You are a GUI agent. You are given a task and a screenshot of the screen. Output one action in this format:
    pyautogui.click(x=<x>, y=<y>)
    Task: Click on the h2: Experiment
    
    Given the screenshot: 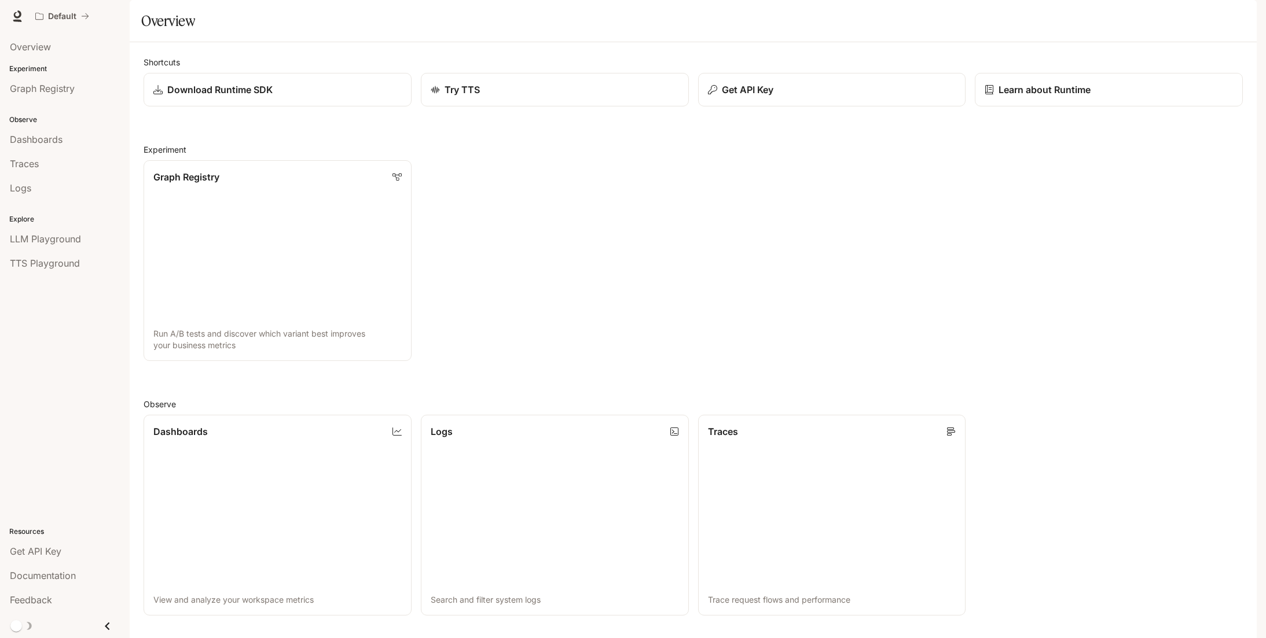 What is the action you would take?
    pyautogui.click(x=693, y=149)
    